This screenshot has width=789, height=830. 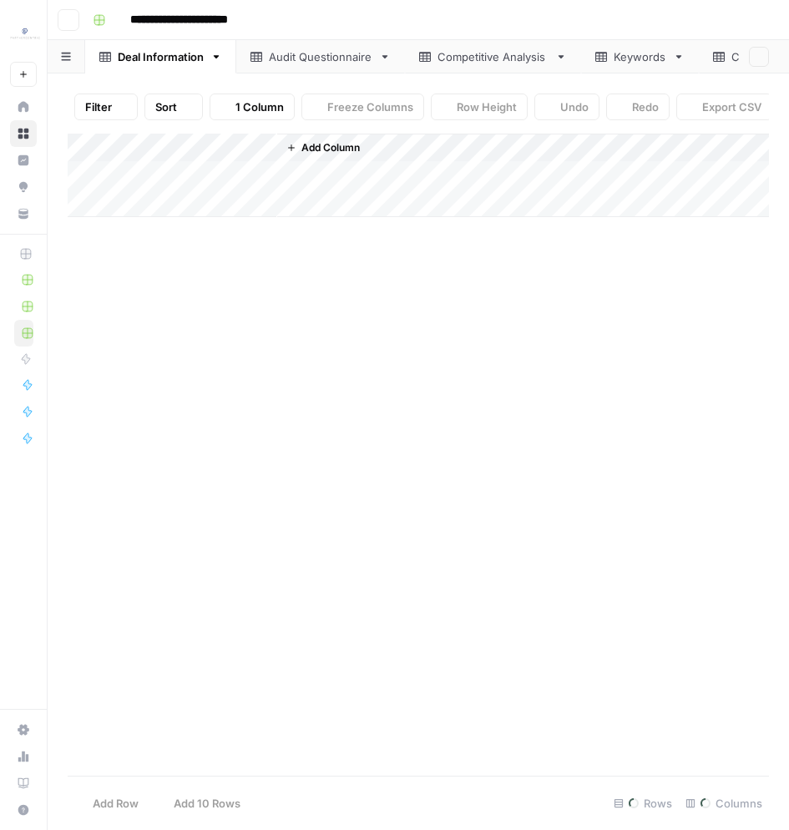 What do you see at coordinates (260, 107) in the screenshot?
I see `span: 1 Column` at bounding box center [260, 107].